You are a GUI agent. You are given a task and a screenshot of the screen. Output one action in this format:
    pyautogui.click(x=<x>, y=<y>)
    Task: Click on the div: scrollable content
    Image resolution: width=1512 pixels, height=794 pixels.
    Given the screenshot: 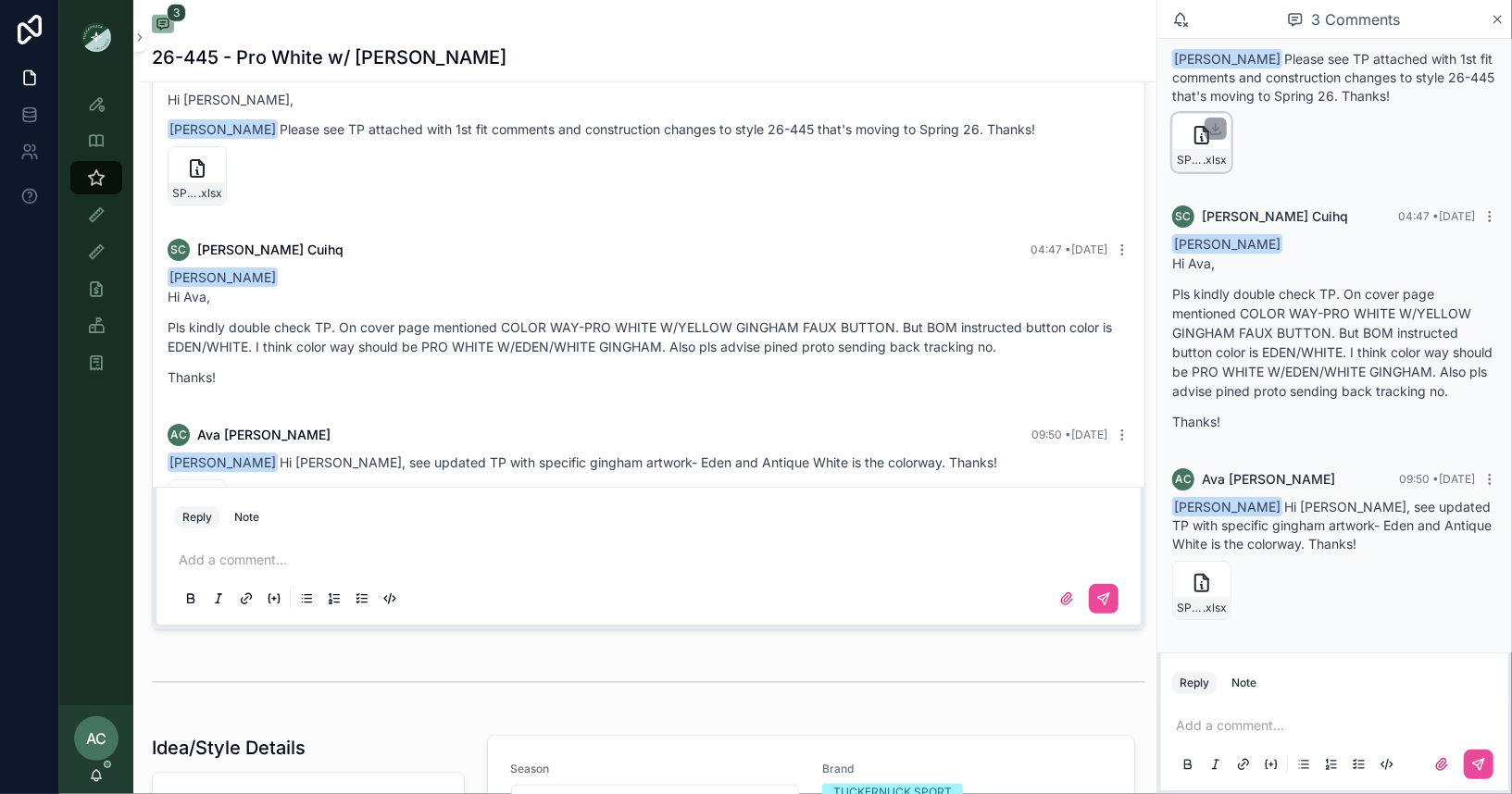 What is the action you would take?
    pyautogui.click(x=96, y=238)
    